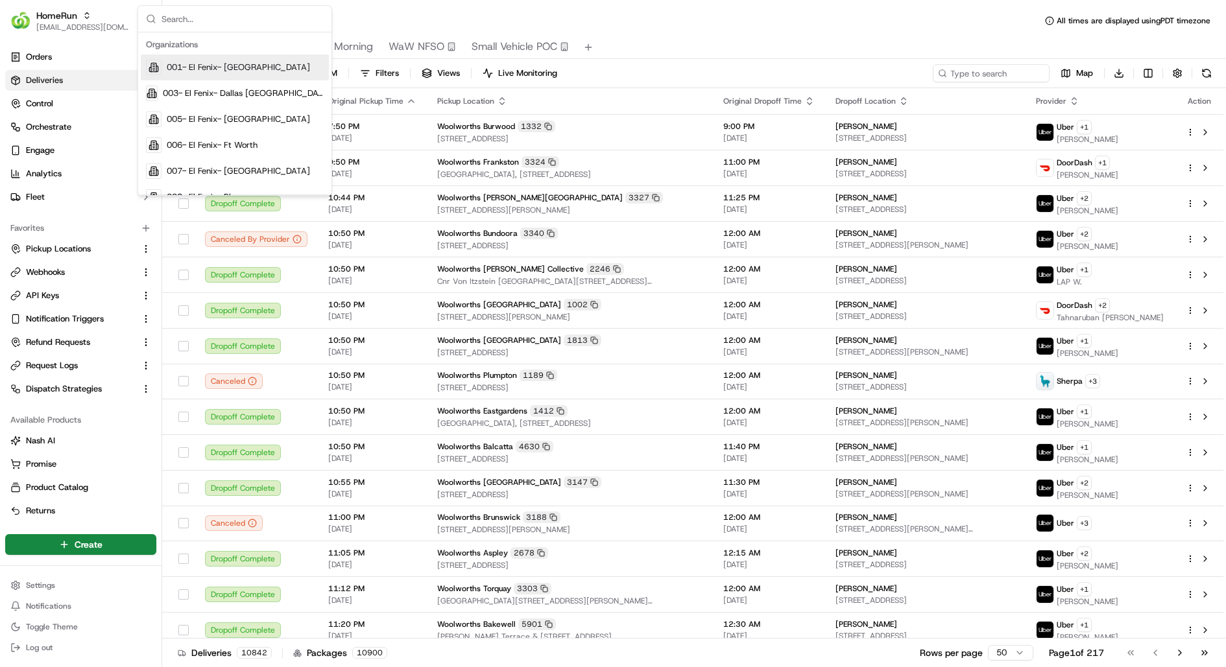  What do you see at coordinates (1199, 101) in the screenshot?
I see `div: Action` at bounding box center [1199, 101].